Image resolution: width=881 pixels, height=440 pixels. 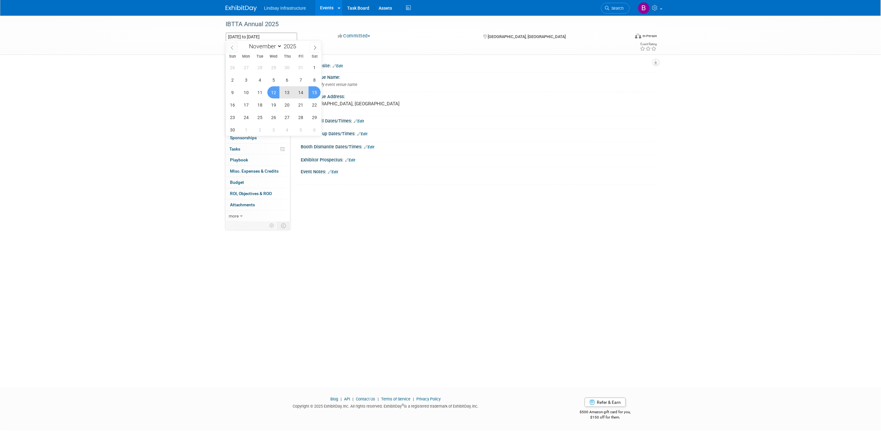 What do you see at coordinates (260, 56) in the screenshot?
I see `span: Tue` at bounding box center [260, 56].